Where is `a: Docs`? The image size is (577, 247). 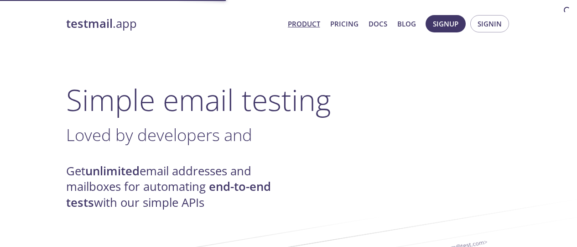 a: Docs is located at coordinates (378, 24).